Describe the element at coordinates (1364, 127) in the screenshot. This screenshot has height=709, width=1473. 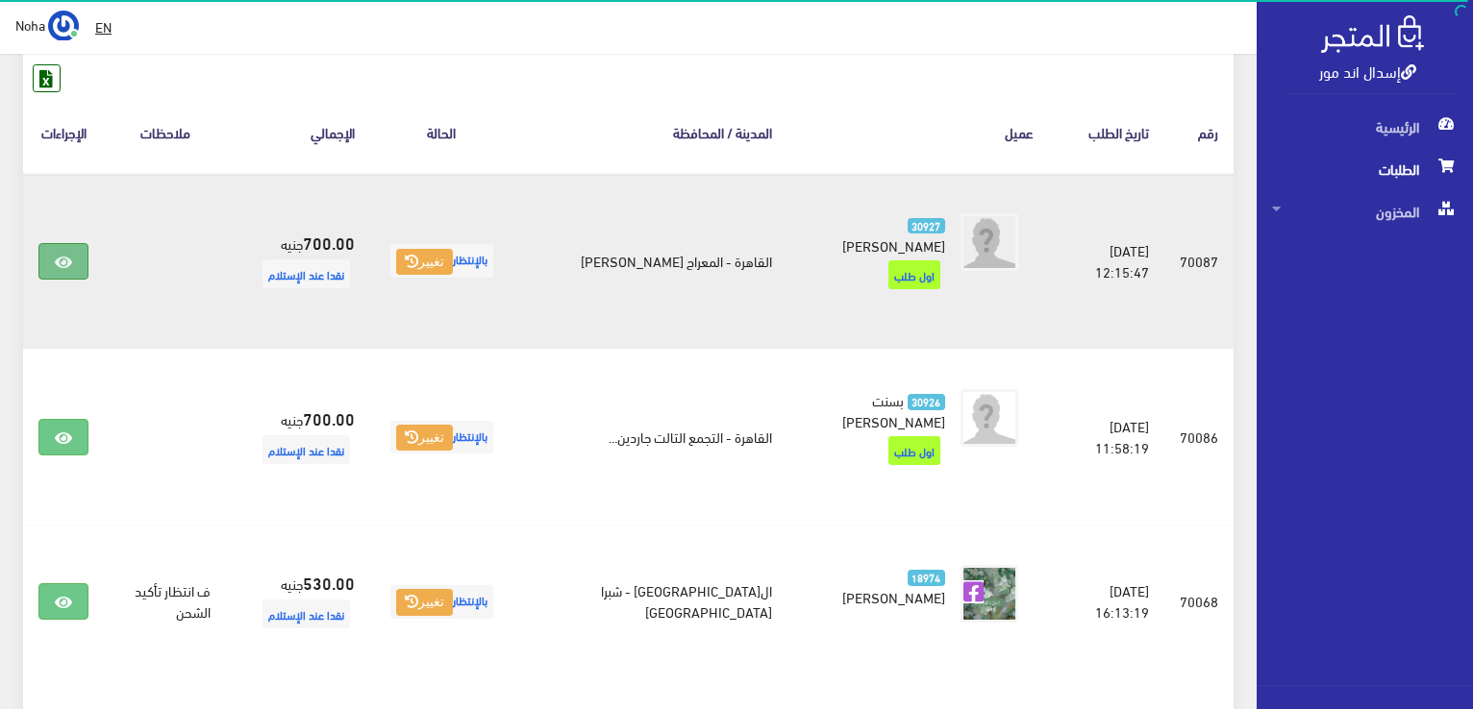
I see `span: الرئيسية` at that location.